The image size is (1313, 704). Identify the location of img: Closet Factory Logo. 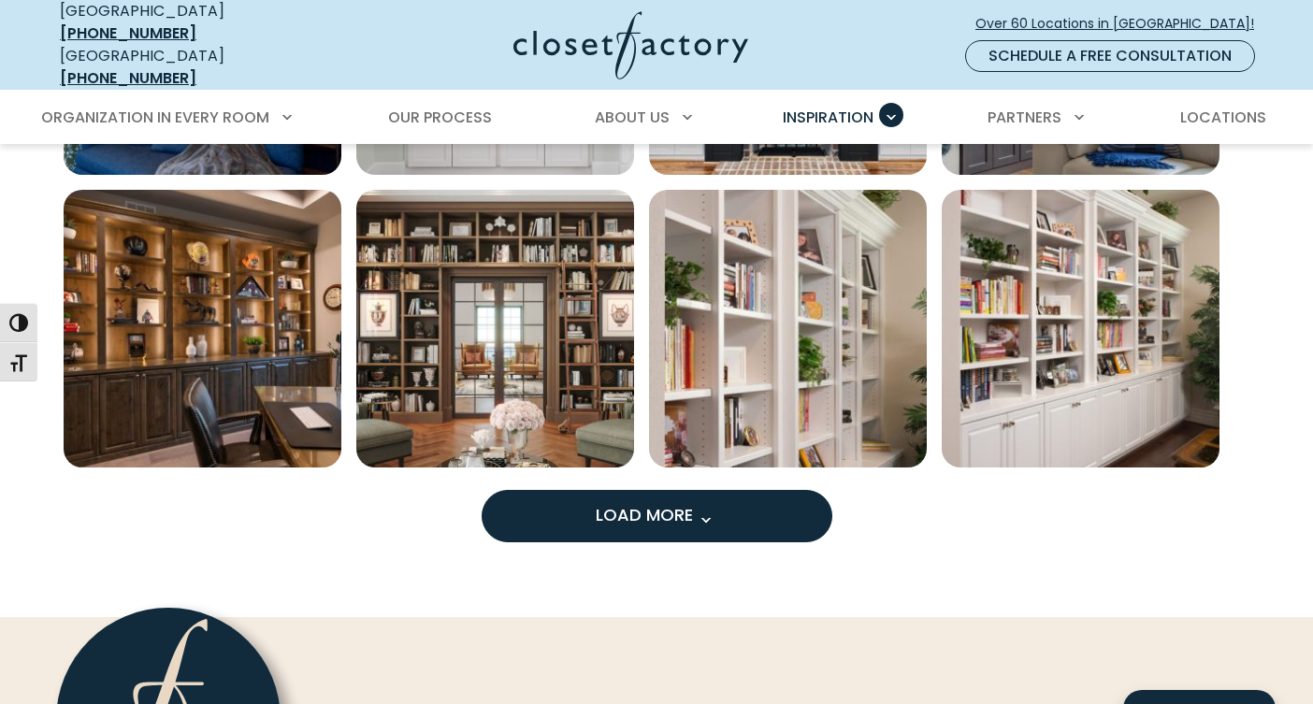
(630, 45).